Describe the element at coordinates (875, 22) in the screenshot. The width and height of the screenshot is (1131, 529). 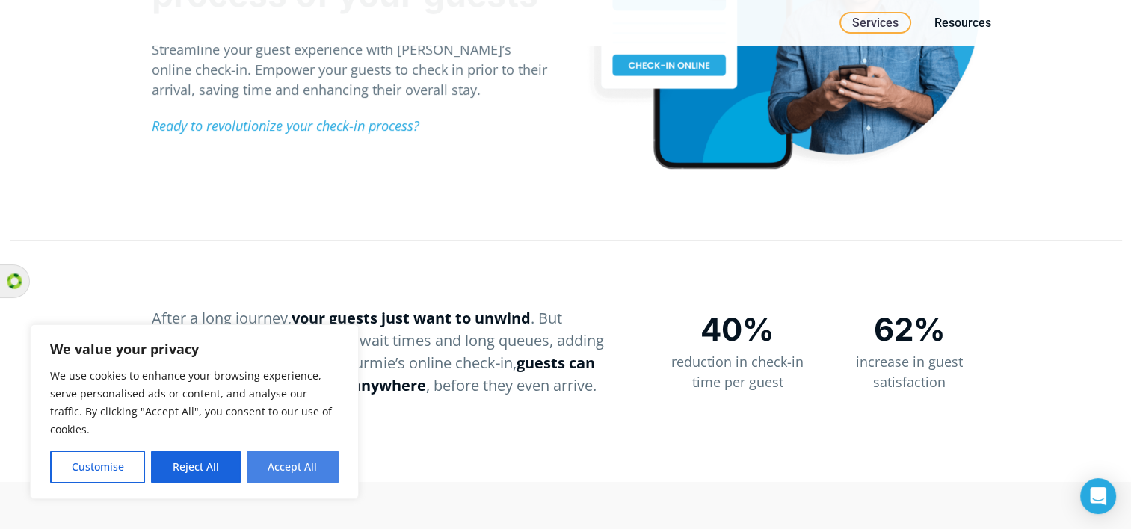
I see `a: Services` at that location.